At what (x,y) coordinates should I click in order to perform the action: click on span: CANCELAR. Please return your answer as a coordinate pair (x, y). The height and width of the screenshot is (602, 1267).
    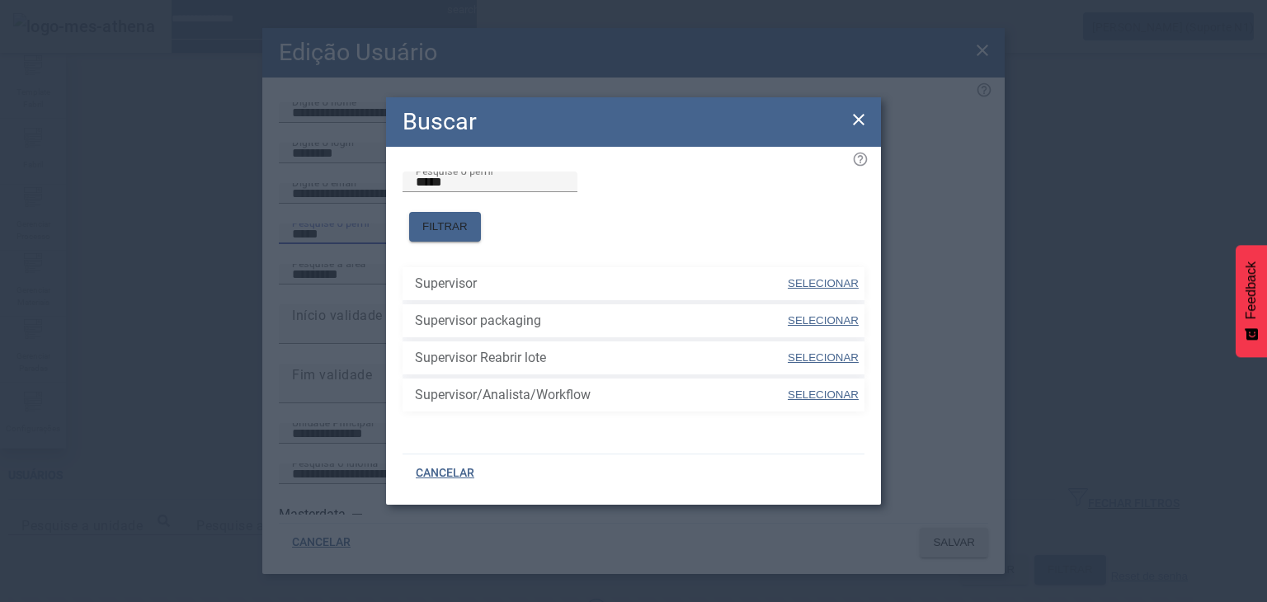
    Looking at the image, I should click on (445, 473).